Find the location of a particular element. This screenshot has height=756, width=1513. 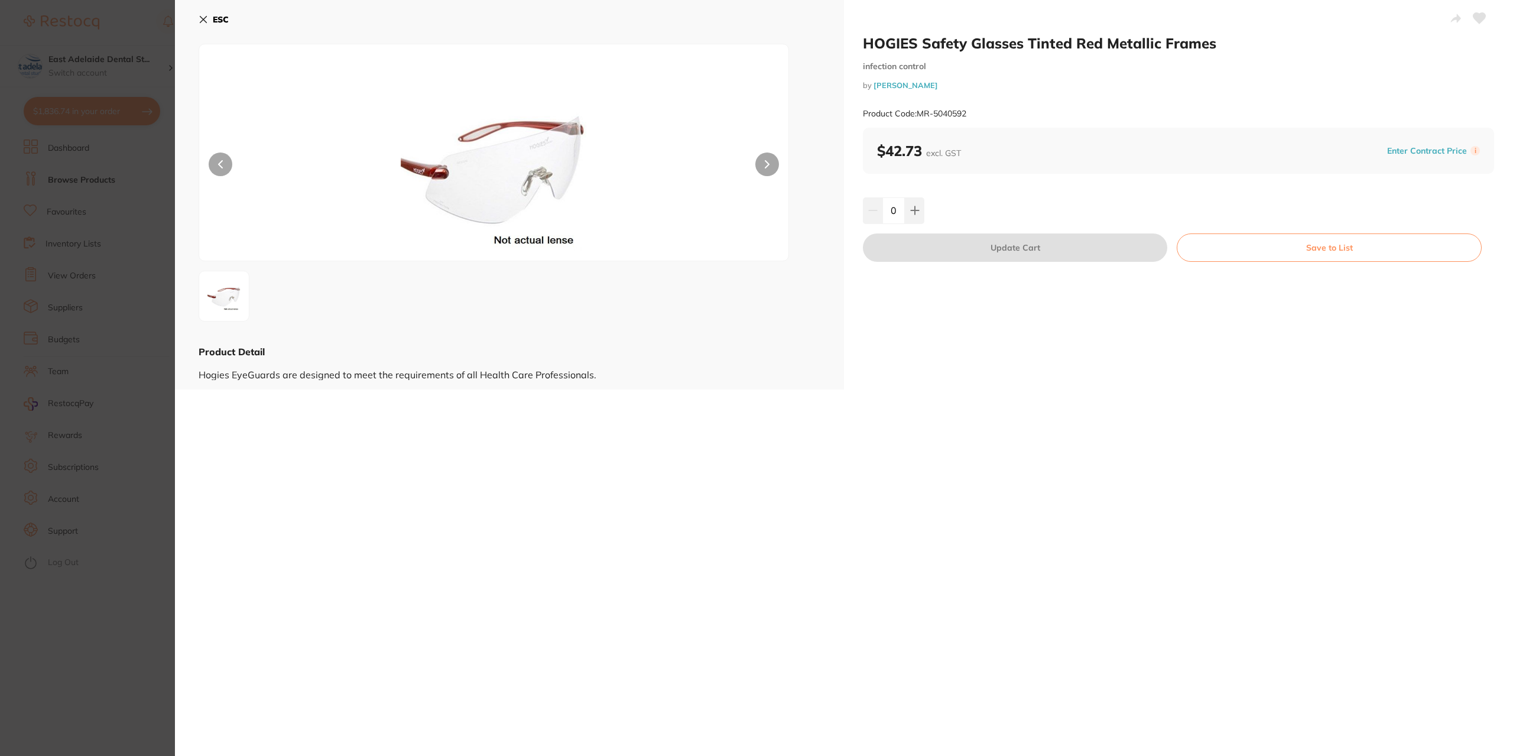

div: message notification from Restocq, Just now. Hi Melissa, Choose a greener path in healthcare! 🌱Ge... is located at coordinates (118, 115).